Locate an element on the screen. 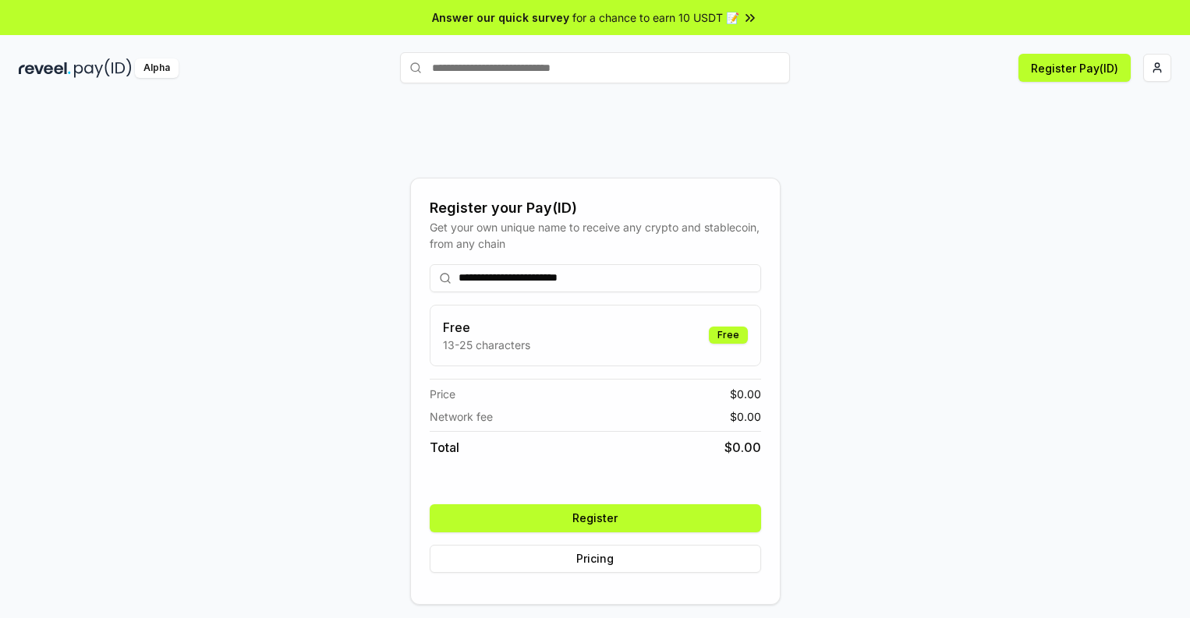 The height and width of the screenshot is (618, 1190). span: Answer our quick survey is located at coordinates (500, 17).